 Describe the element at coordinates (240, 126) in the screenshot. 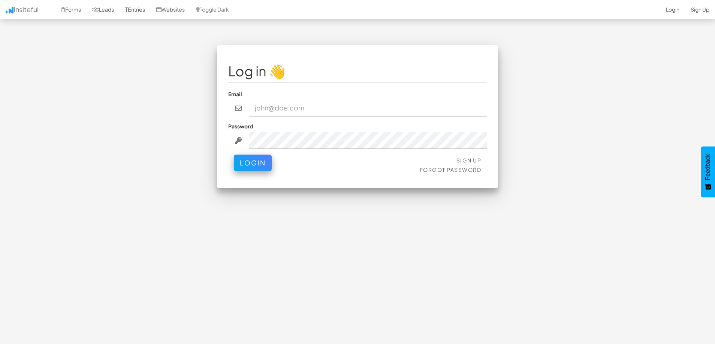

I see `label: Password` at that location.